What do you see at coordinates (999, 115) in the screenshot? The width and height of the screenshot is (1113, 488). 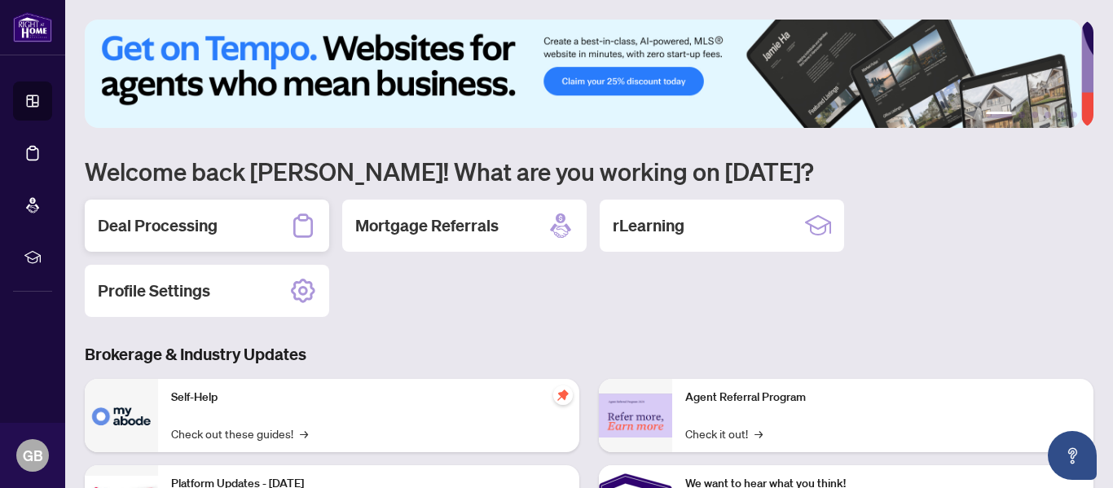 I see `button: 1` at bounding box center [999, 115].